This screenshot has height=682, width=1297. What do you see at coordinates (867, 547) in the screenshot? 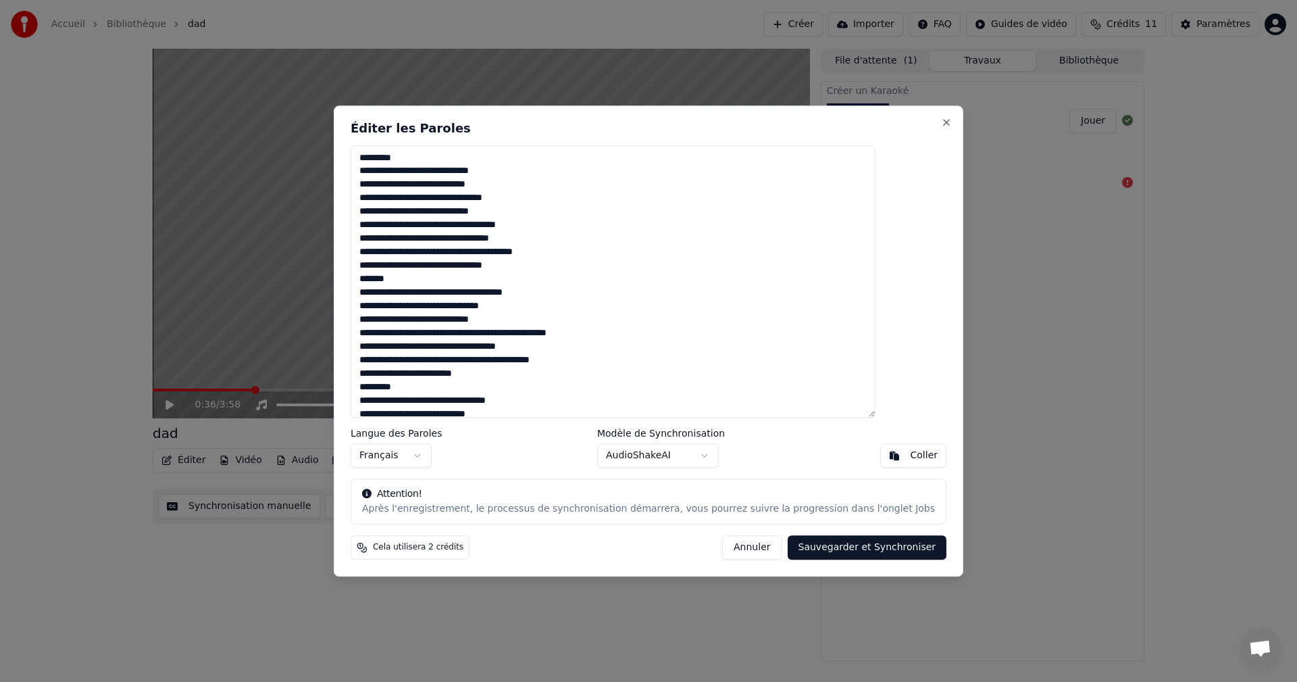
I see `button: Sauvegarder et Synchroniser` at bounding box center [867, 547].